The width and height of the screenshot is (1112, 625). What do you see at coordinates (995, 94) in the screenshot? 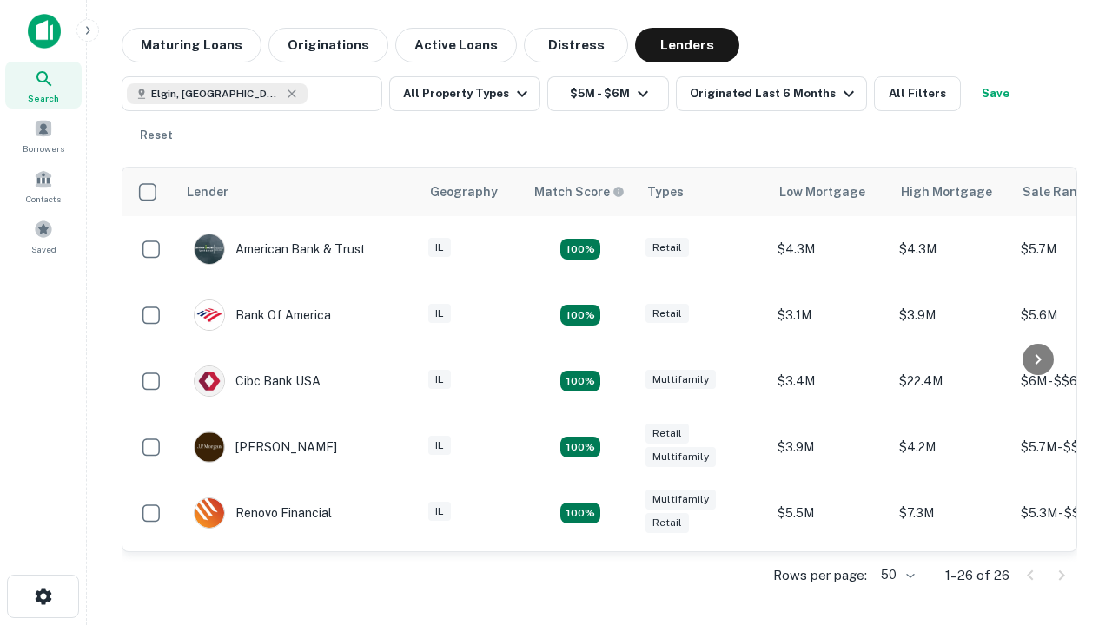
I see `button: Save your search to get updates of matches that match your search criteria.` at bounding box center [995, 94].